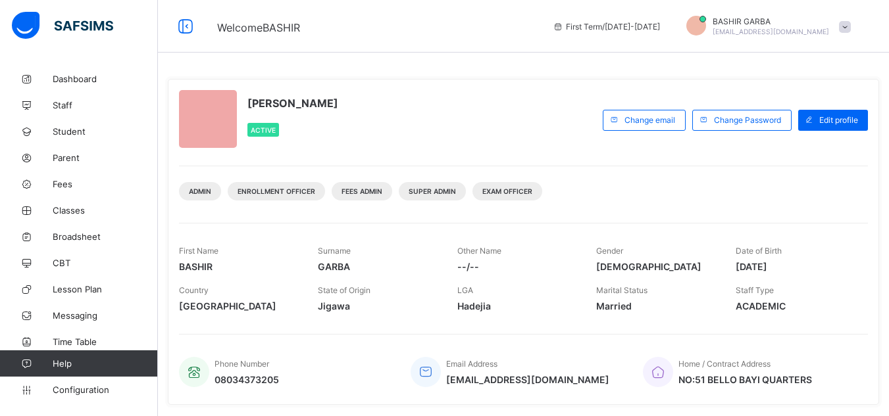  What do you see at coordinates (334, 251) in the screenshot?
I see `span: Surname` at bounding box center [334, 251].